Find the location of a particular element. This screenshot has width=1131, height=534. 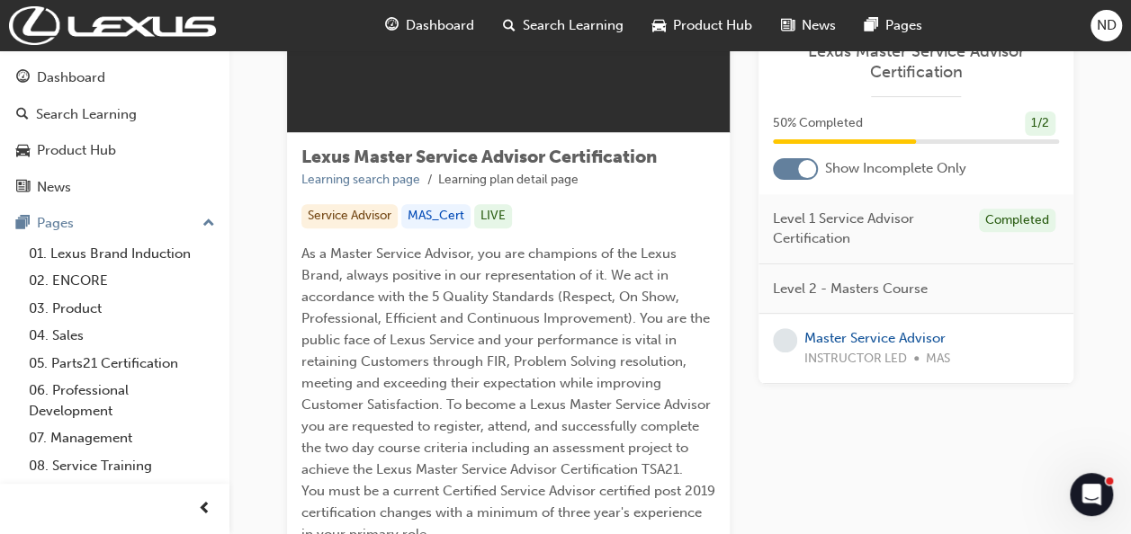

button: DashboardSearch LearningProduct HubNews is located at coordinates (114, 132).